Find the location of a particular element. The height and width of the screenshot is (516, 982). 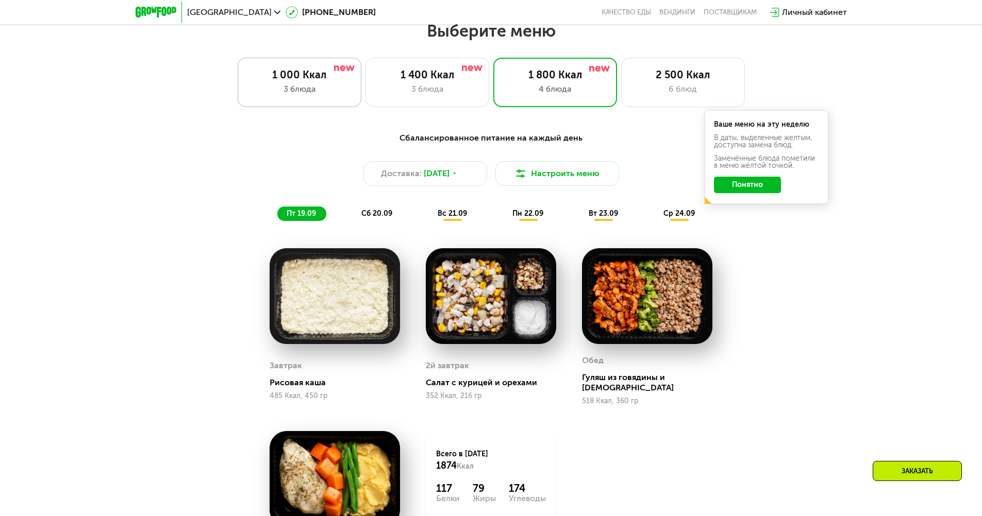

span: 1874 is located at coordinates (446, 466).